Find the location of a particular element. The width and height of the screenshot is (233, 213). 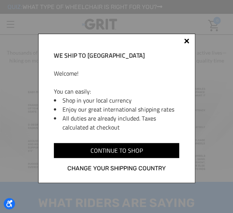

li: All duties are already included. Taxes calculated at checkout is located at coordinates (120, 123).